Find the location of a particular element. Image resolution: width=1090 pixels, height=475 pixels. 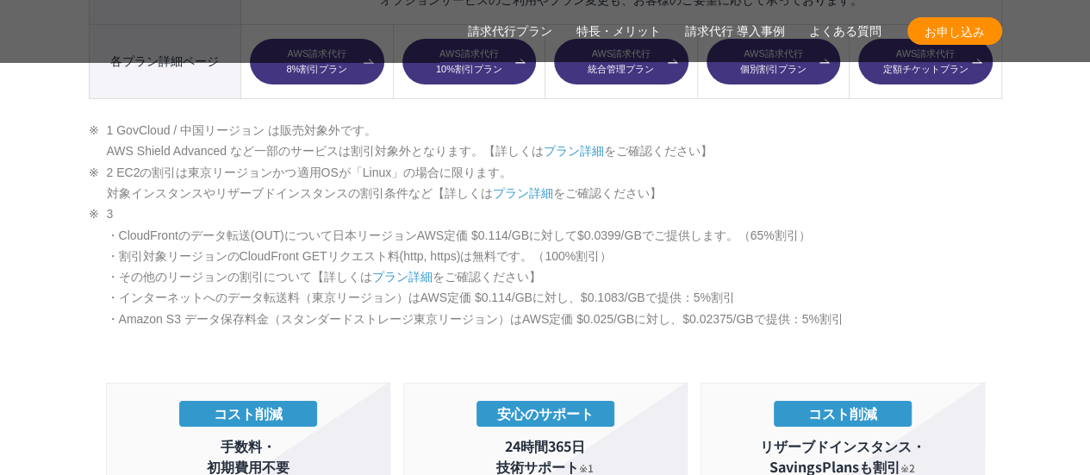

li: 1 GovCloud / 中国リージョン は販売対象外です。 AWS Shield Advanced など一部のサービスは割引対象外となります。【詳しくは をご確認ください】 is located at coordinates (545, 140).